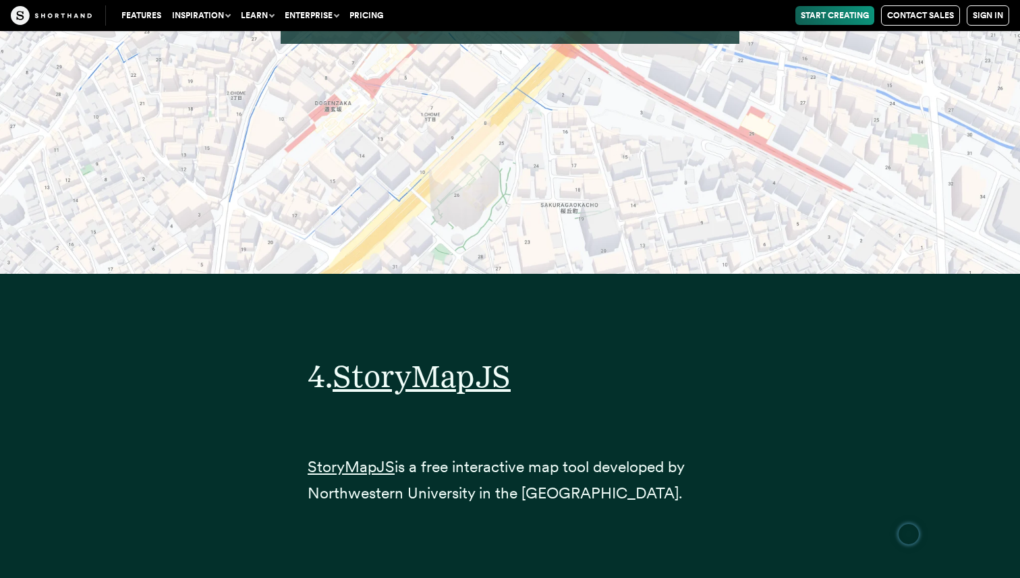 Image resolution: width=1020 pixels, height=578 pixels. What do you see at coordinates (320, 376) in the screenshot?
I see `span: 4.` at bounding box center [320, 376].